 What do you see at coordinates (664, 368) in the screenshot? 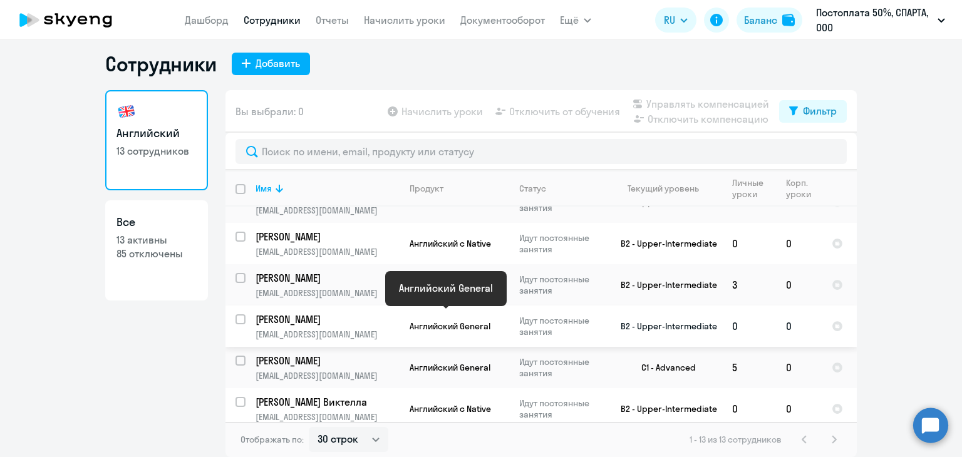
I see `td: C1 - Advanced` at bounding box center [664, 368].